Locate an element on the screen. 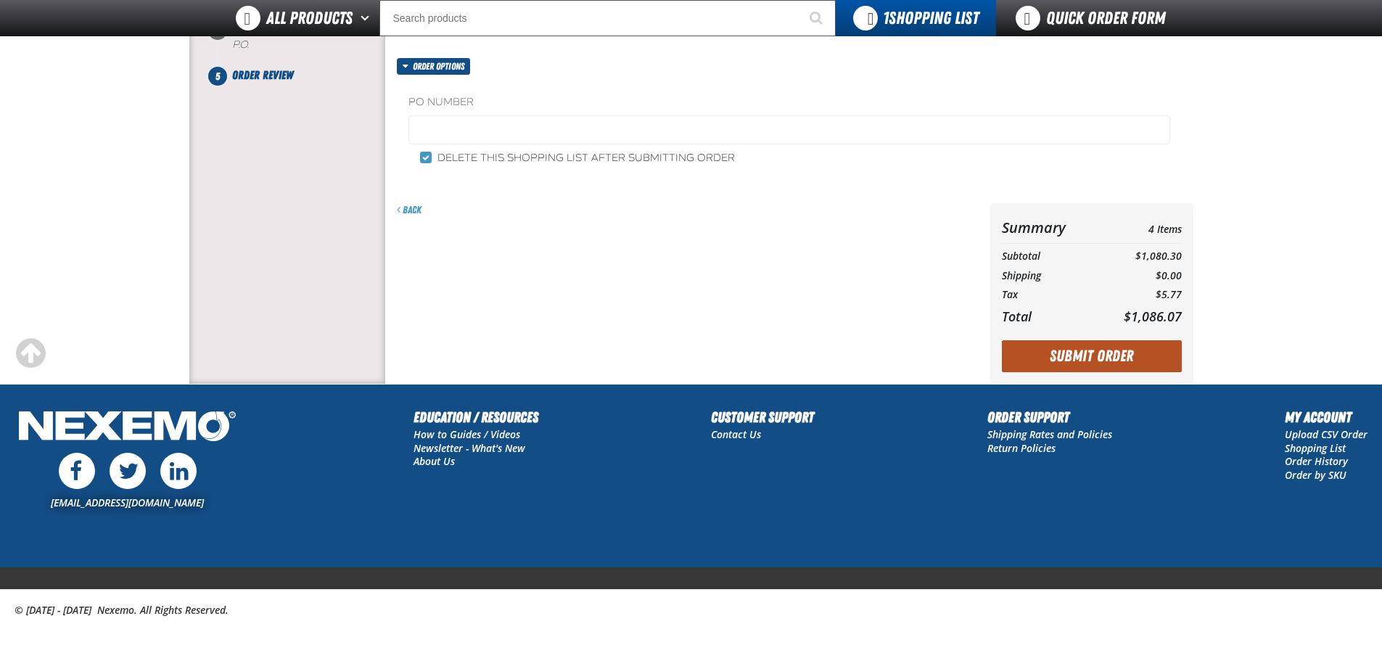 The width and height of the screenshot is (1382, 661). td: 4 Items is located at coordinates (1139, 227).